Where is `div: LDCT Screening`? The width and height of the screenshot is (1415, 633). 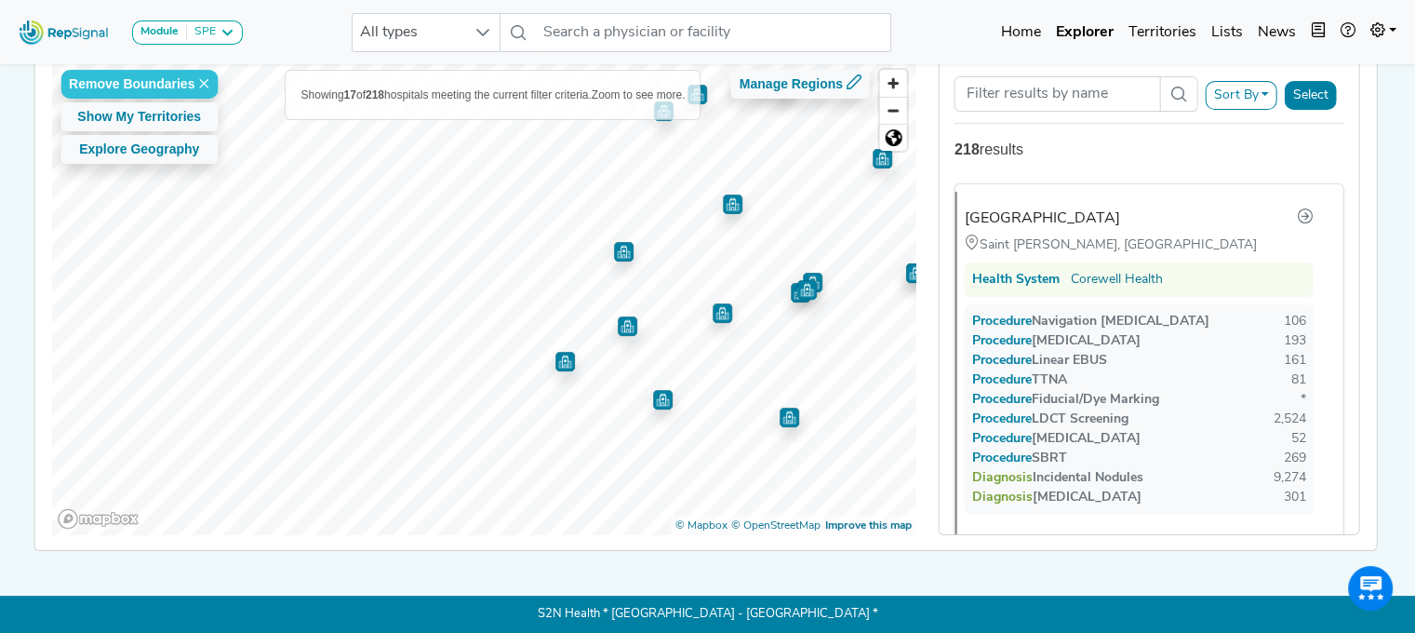
div: LDCT Screening is located at coordinates (1050, 419).